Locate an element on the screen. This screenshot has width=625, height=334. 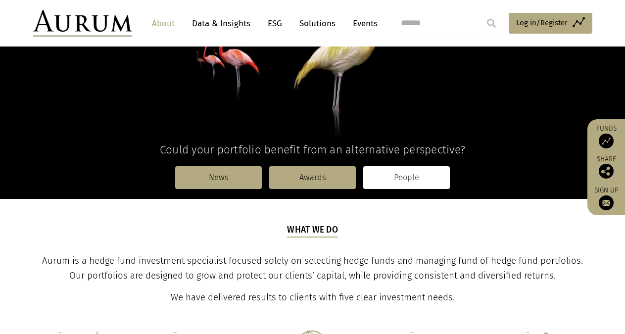
img: Aurum is located at coordinates (83, 23).